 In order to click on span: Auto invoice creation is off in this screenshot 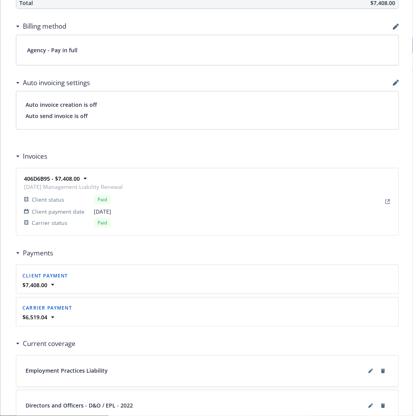, I will do `click(207, 105)`.